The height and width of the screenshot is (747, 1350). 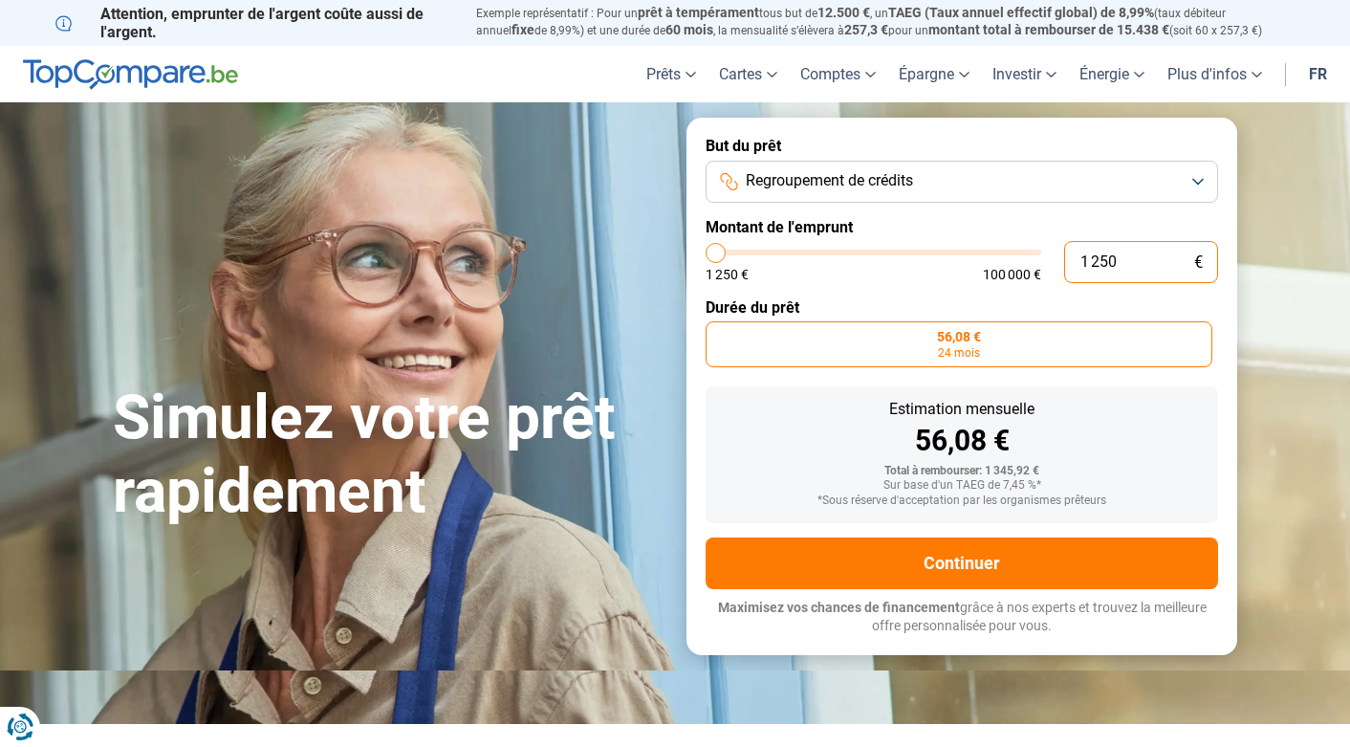 I want to click on span: 24 mois, so click(x=959, y=353).